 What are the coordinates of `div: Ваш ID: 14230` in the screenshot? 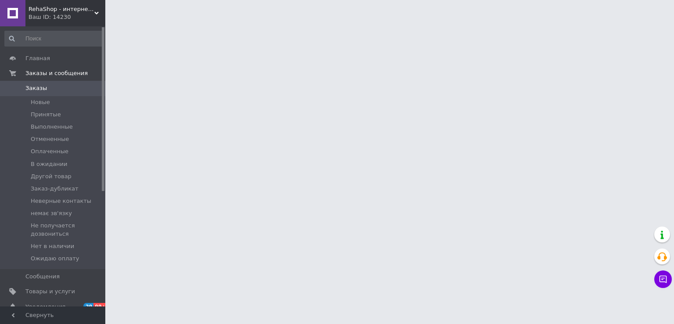 It's located at (67, 17).